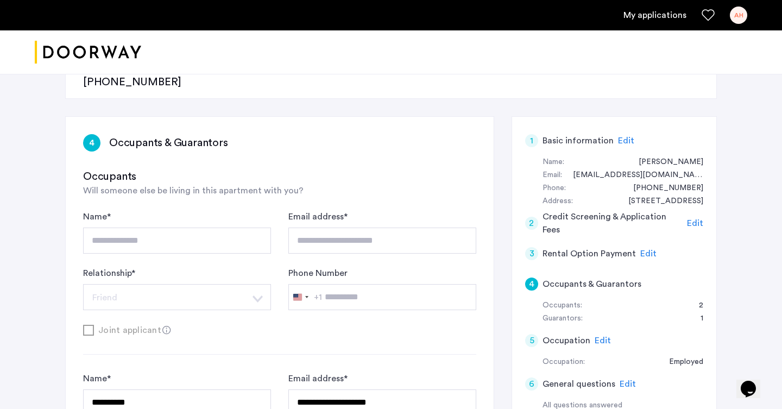  What do you see at coordinates (589, 254) in the screenshot?
I see `h5: Rental Option Payment` at bounding box center [589, 254].